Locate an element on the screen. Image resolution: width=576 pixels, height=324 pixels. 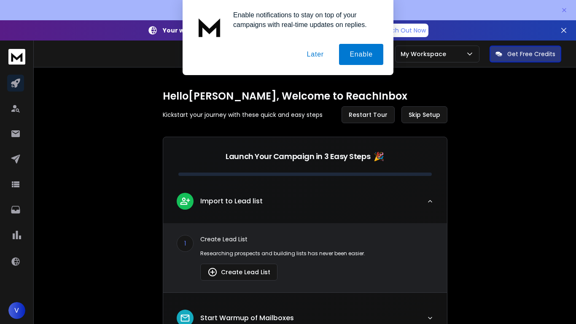
button: V is located at coordinates (17, 311).